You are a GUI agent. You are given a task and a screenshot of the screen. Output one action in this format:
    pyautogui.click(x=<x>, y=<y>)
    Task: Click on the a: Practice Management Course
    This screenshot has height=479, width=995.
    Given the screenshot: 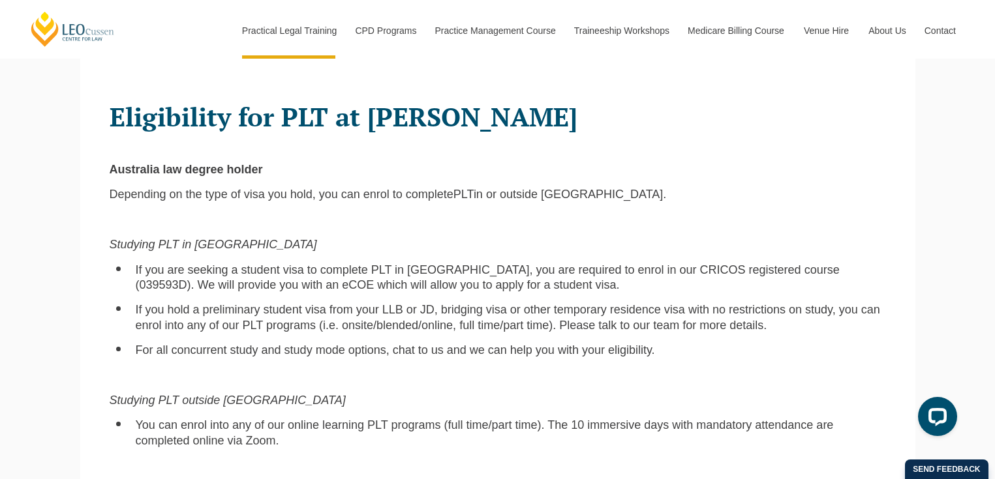 What is the action you would take?
    pyautogui.click(x=494, y=31)
    